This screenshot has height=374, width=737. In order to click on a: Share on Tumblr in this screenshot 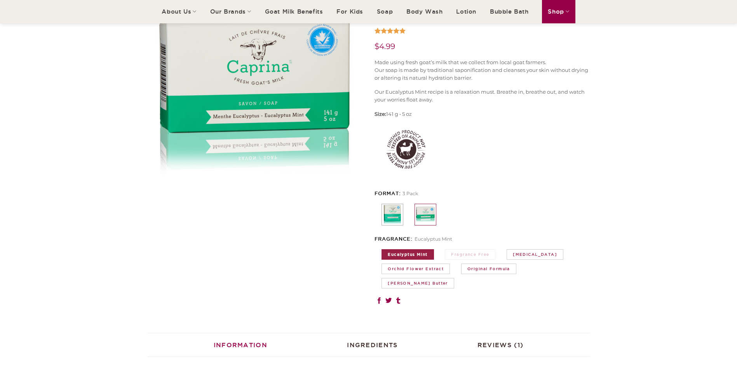, I will do `click(398, 301)`.